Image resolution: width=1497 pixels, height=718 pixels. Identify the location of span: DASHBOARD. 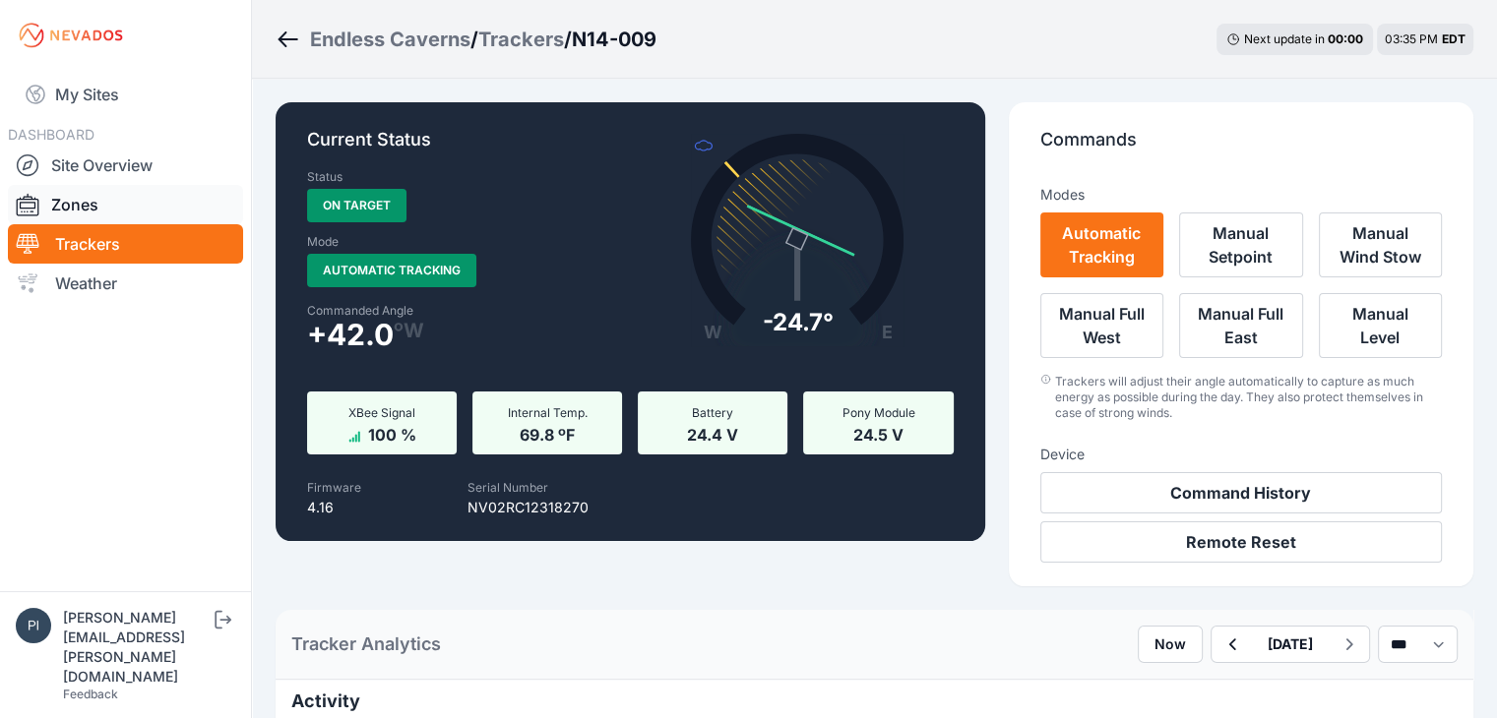
(51, 134).